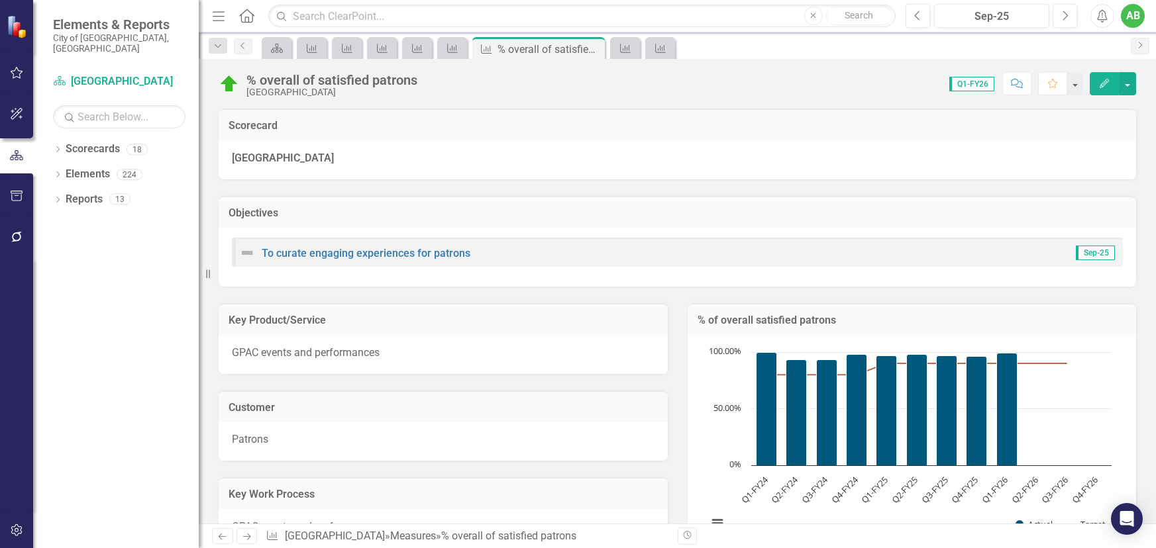 The height and width of the screenshot is (548, 1156). Describe the element at coordinates (826, 413) in the screenshot. I see `path: Q3-FY24, 93. Actual.` at that location.